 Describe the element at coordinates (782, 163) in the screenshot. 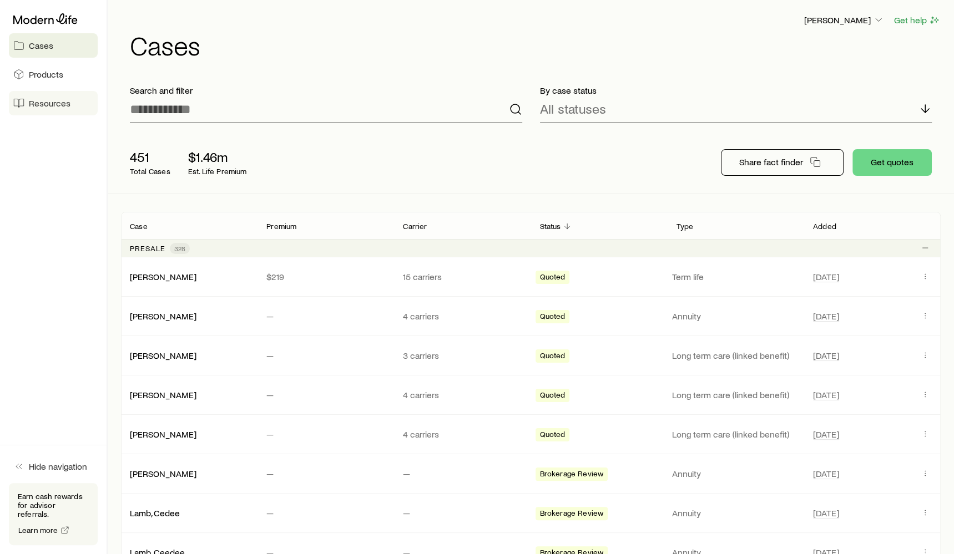

I see `button: Share fact finder` at that location.